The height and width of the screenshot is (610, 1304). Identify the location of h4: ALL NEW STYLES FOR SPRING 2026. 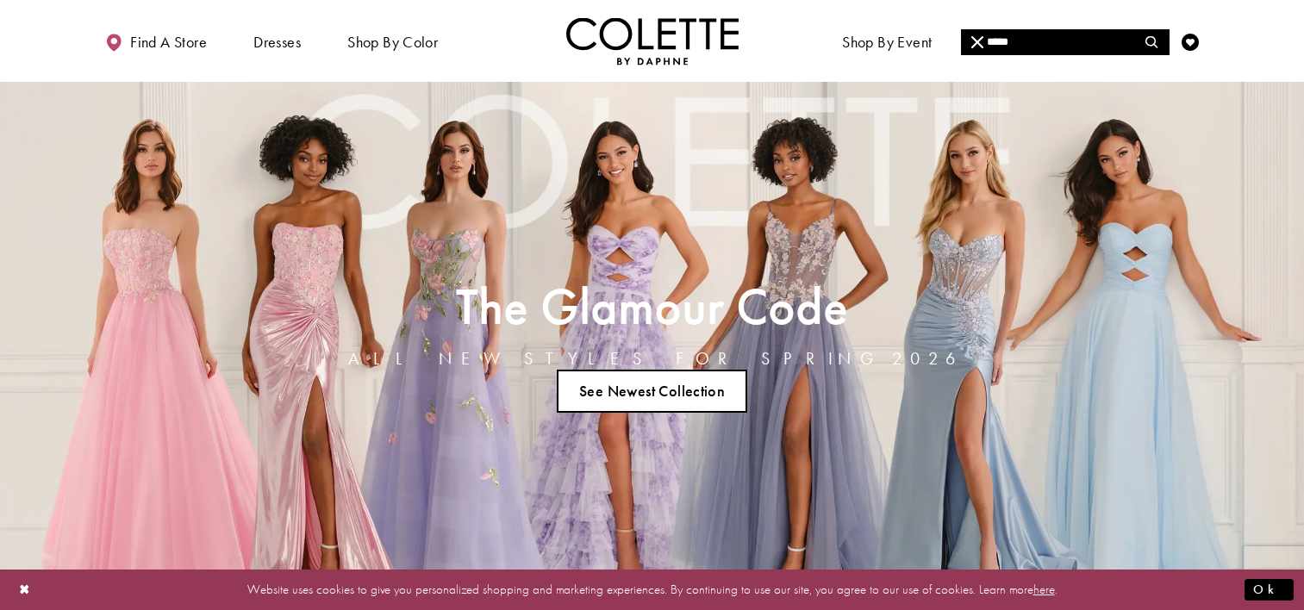
(652, 358).